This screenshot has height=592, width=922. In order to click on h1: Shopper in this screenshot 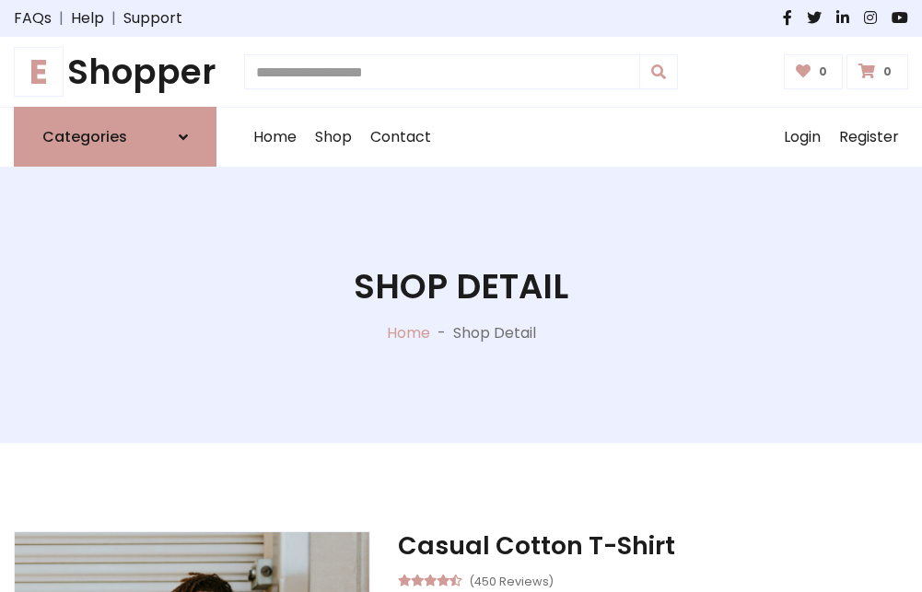, I will do `click(115, 72)`.